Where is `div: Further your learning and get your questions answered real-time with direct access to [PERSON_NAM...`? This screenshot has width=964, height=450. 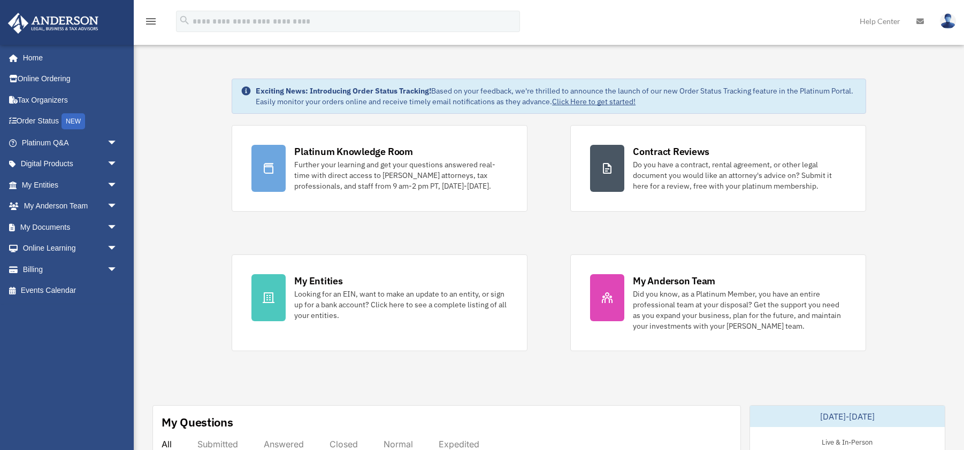 div: Further your learning and get your questions answered real-time with direct access to [PERSON_NAM... is located at coordinates (401, 175).